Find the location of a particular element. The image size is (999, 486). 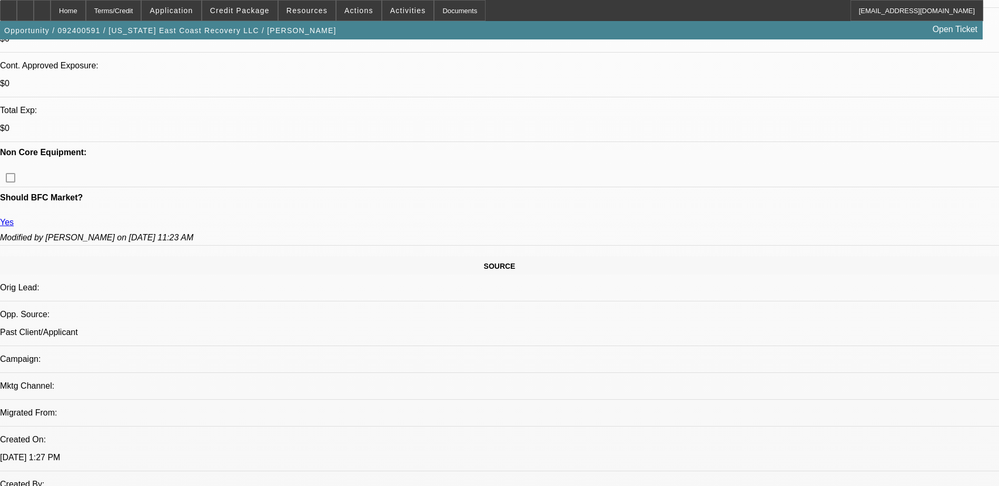

span: SOURCE is located at coordinates (500, 266).